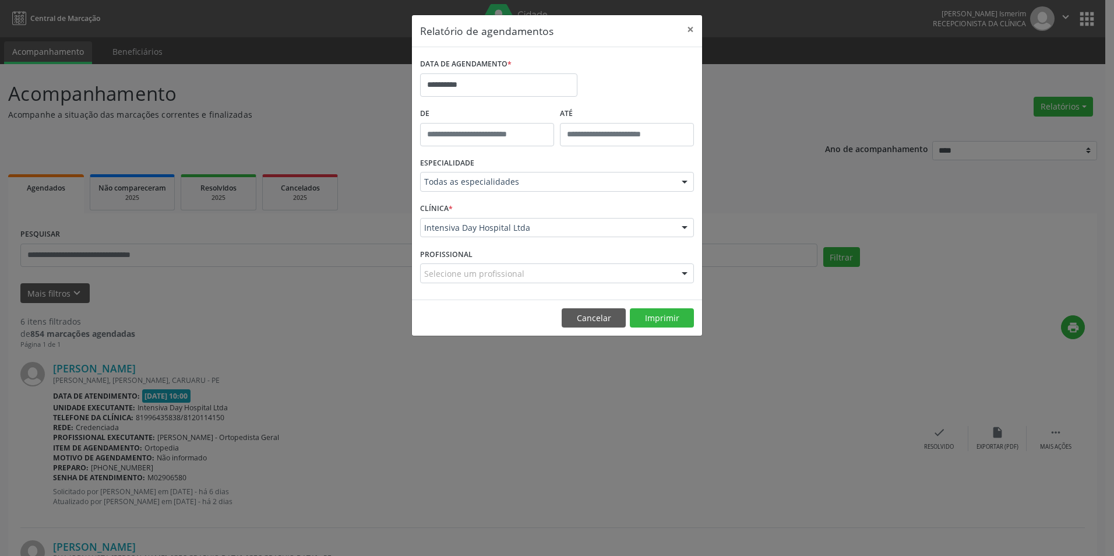 The image size is (1114, 556). Describe the element at coordinates (594, 318) in the screenshot. I see `button: Cancelar` at that location.